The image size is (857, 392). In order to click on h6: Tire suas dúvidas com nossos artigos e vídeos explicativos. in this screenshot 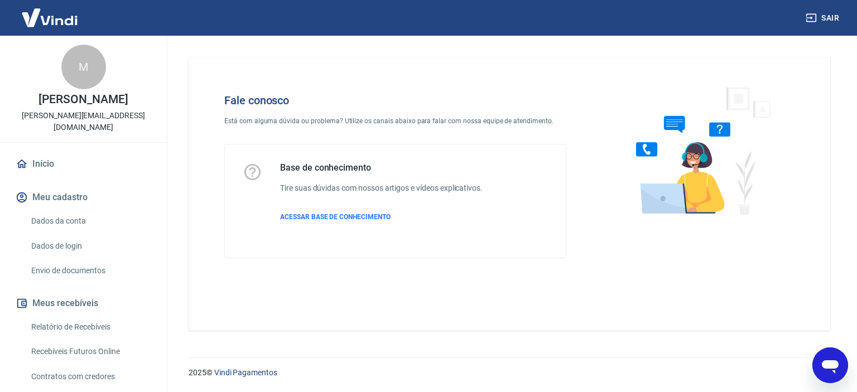, I will do `click(381, 188)`.